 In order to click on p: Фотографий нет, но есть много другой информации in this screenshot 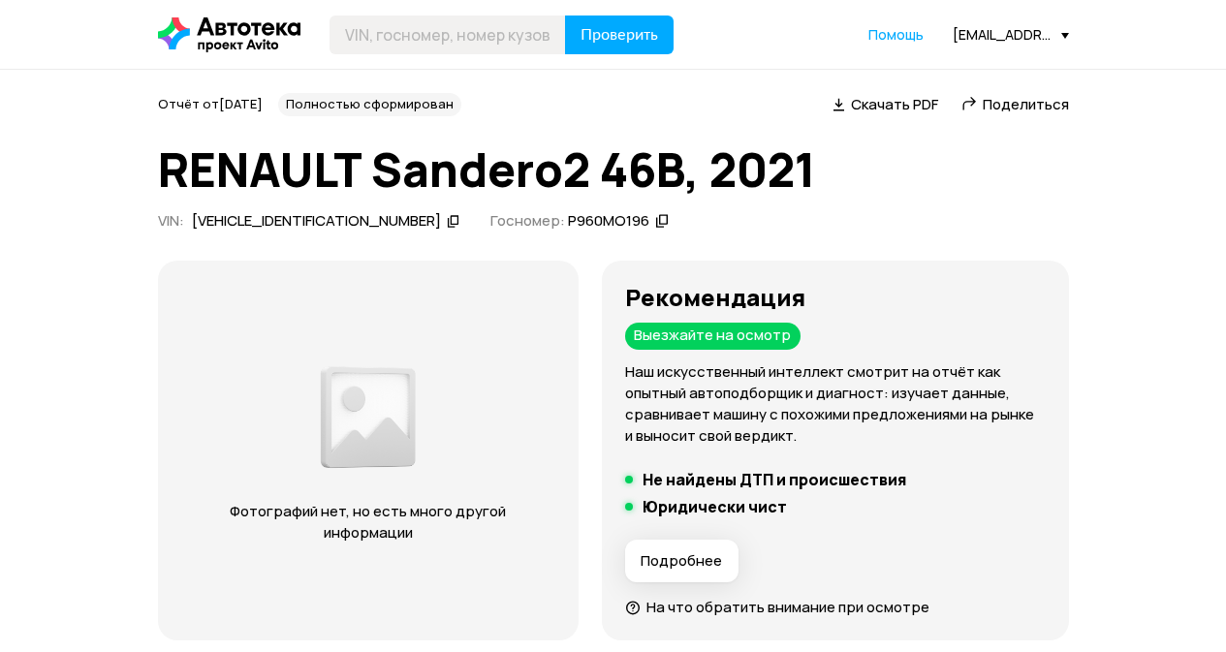, I will do `click(368, 522)`.